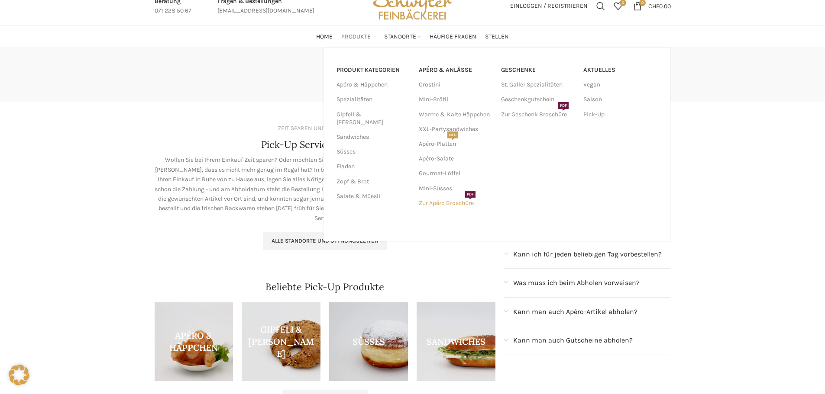 The height and width of the screenshot is (394, 825). Describe the element at coordinates (538, 70) in the screenshot. I see `a: Geschenke` at that location.